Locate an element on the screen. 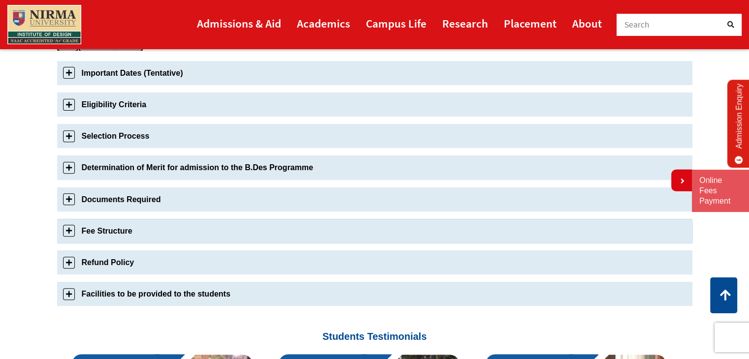 Image resolution: width=749 pixels, height=359 pixels. a: Refund Policy is located at coordinates (375, 262).